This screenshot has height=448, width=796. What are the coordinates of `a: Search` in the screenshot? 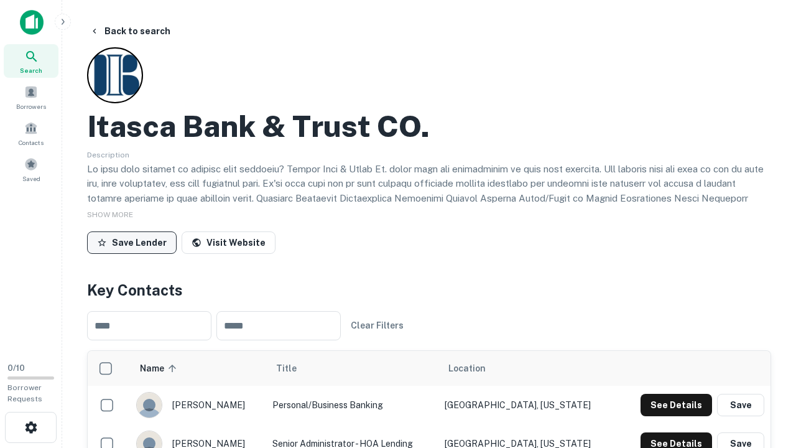 It's located at (31, 61).